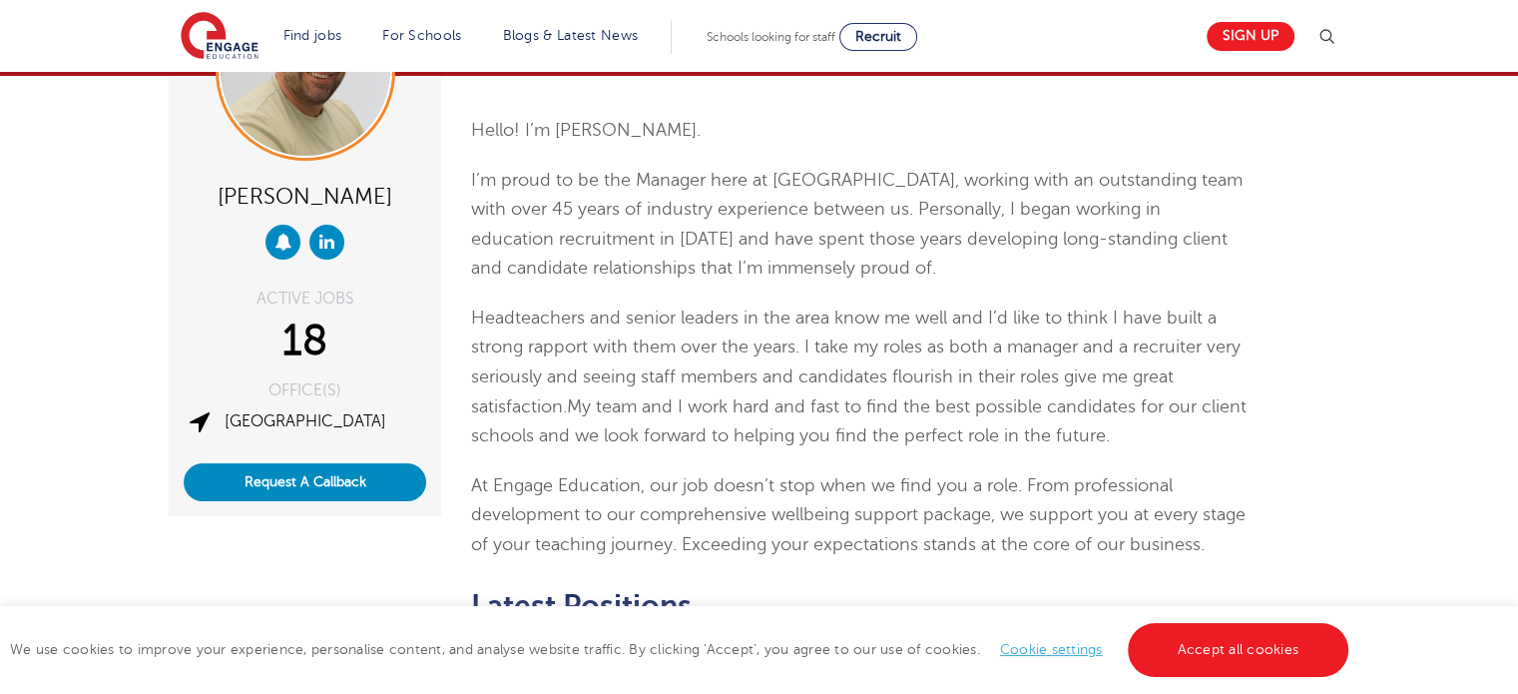  I want to click on a: Recruit, so click(878, 37).